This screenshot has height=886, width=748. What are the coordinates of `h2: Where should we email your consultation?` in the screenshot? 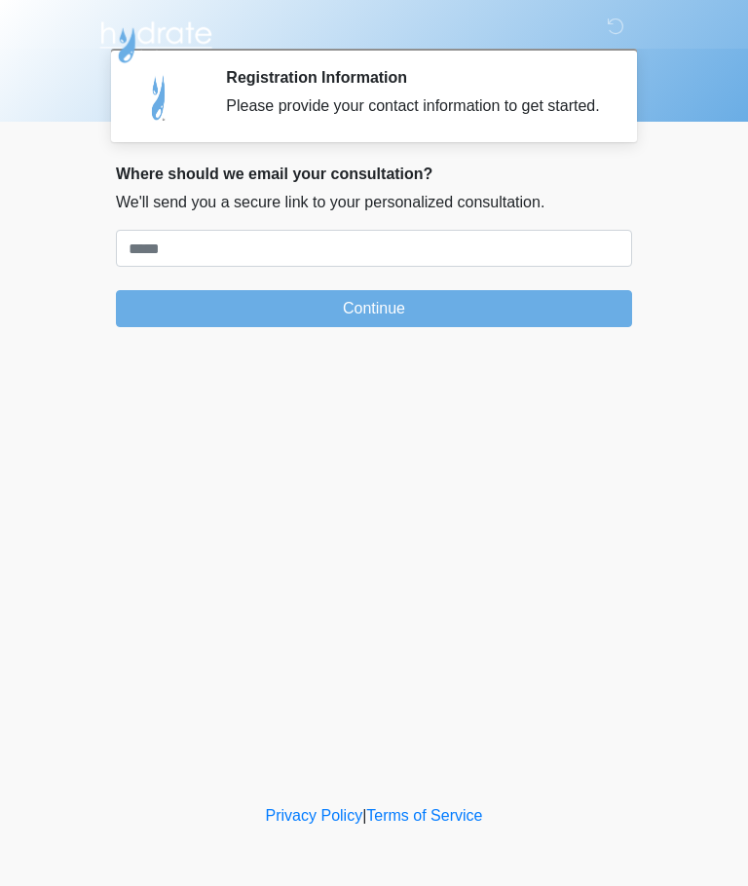 It's located at (374, 173).